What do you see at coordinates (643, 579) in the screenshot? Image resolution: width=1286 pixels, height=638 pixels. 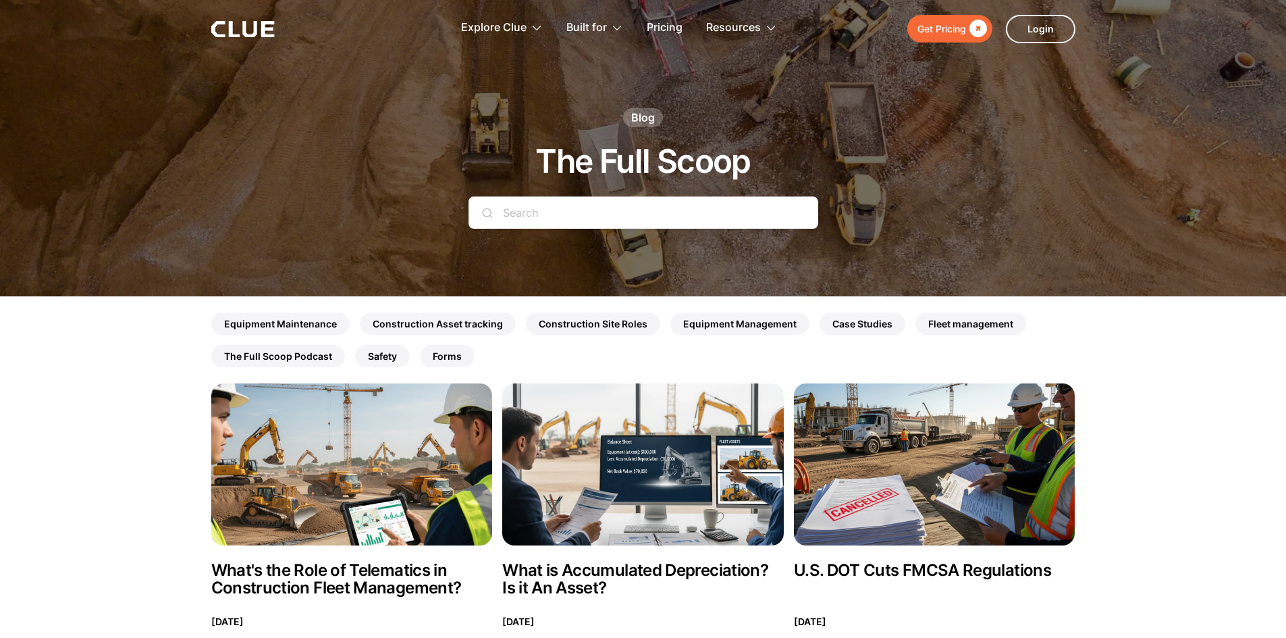 I see `h2: What is Accumulated Depreciation? Is it An Asset?` at bounding box center [643, 579].